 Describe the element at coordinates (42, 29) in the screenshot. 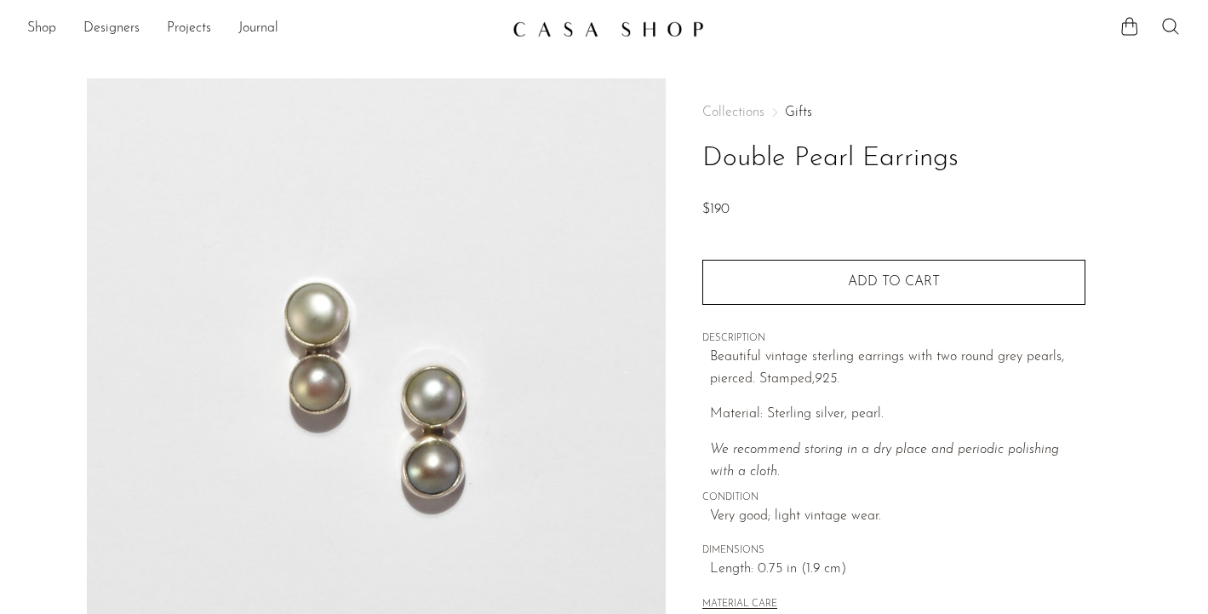

I see `a: Shop` at that location.